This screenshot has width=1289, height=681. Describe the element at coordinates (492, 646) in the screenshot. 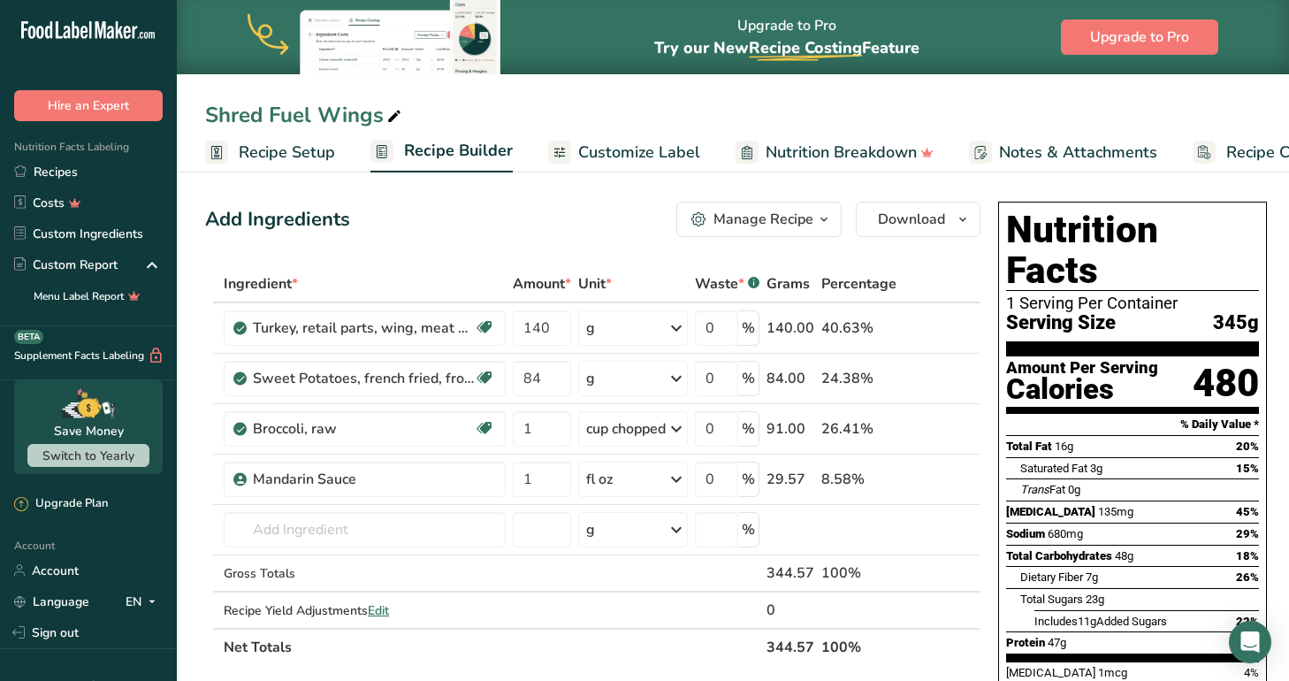

I see `th: Net Totals` at that location.